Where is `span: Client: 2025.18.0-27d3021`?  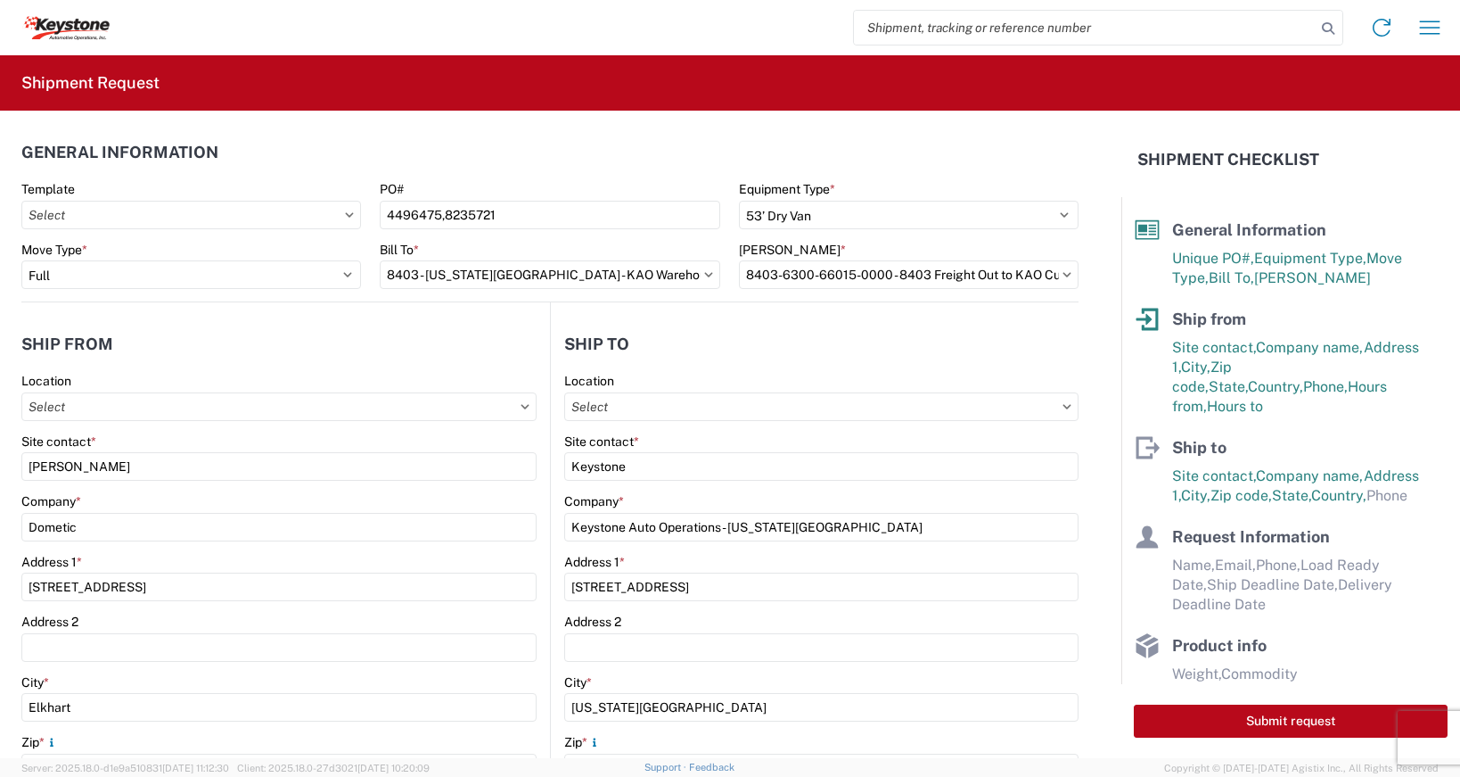 span: Client: 2025.18.0-27d3021 is located at coordinates (333, 768).